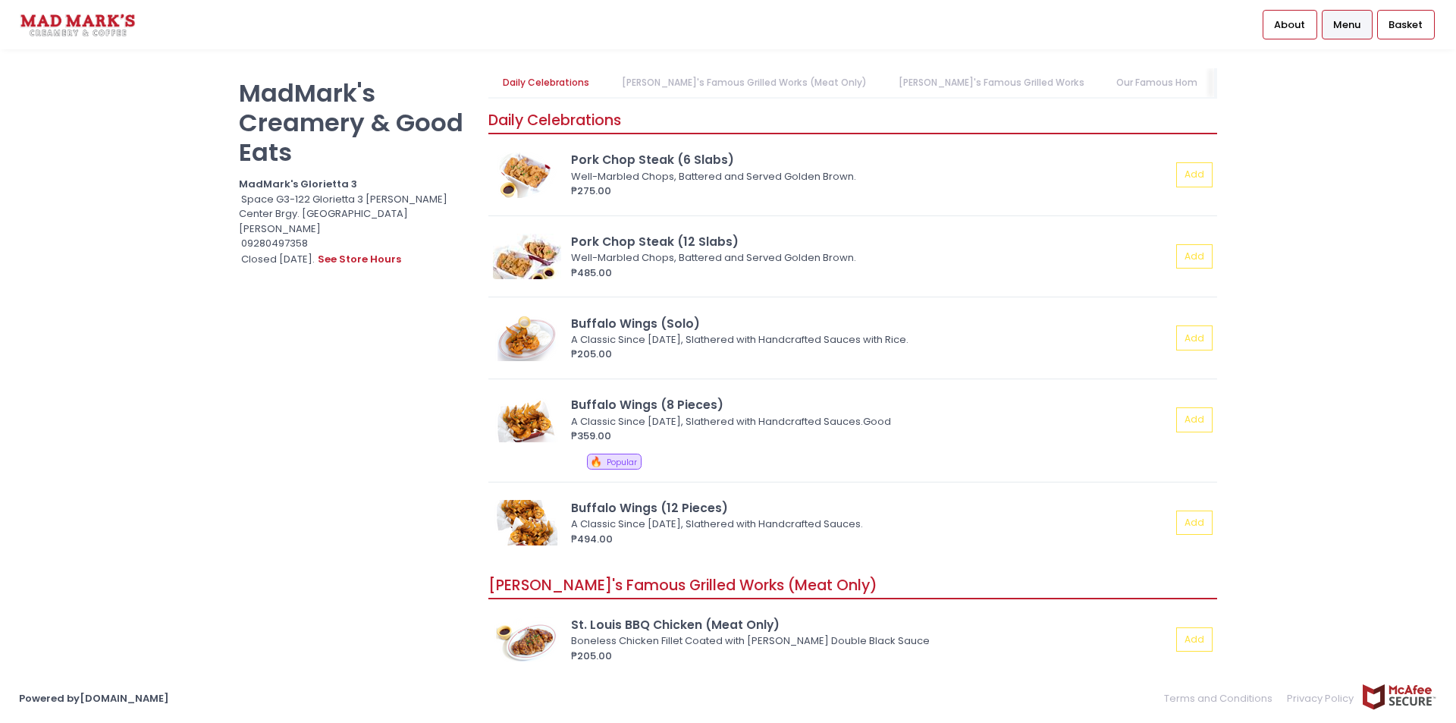 The image size is (1456, 723). Describe the element at coordinates (871, 539) in the screenshot. I see `div: ₱494.00` at that location.